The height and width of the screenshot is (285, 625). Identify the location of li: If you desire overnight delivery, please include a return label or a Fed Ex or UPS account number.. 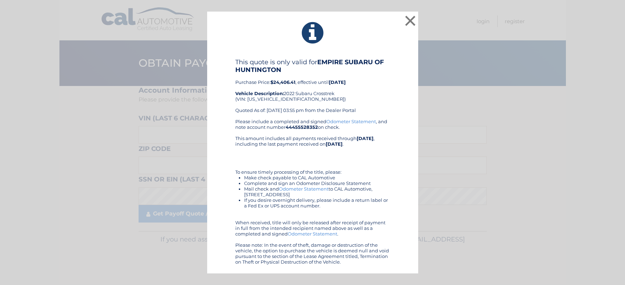
(317, 203).